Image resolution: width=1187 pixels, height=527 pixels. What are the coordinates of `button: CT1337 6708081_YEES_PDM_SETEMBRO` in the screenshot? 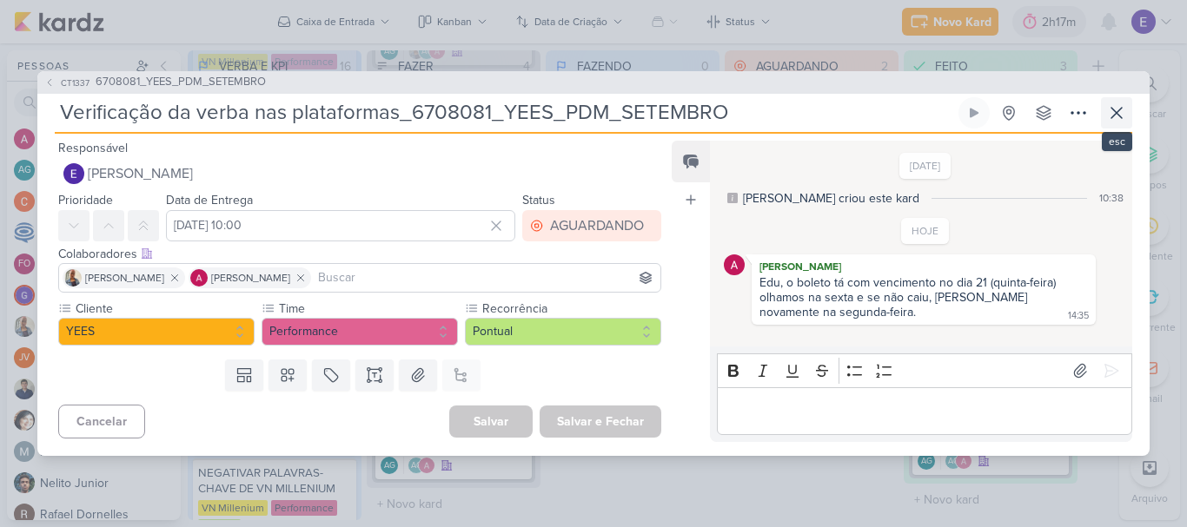 It's located at (155, 83).